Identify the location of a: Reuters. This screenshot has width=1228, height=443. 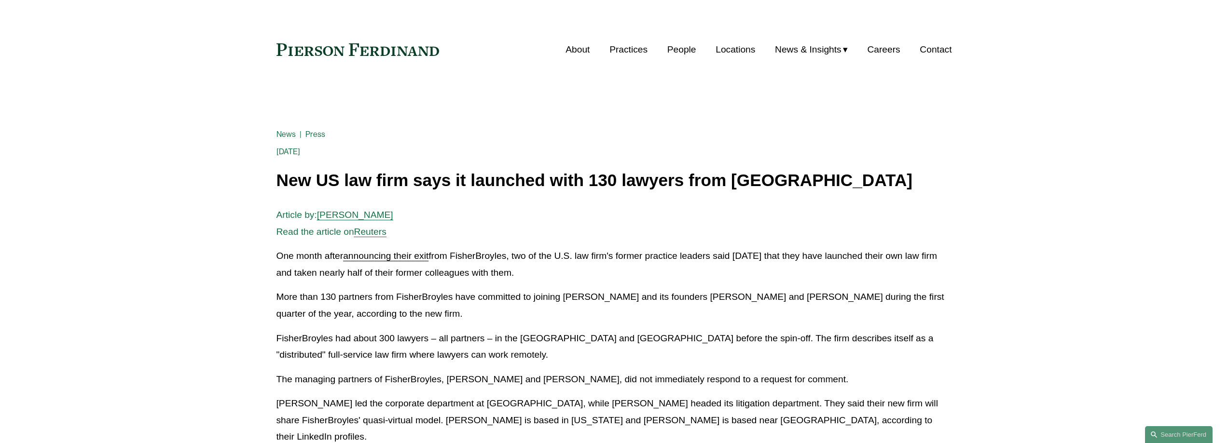
(370, 232).